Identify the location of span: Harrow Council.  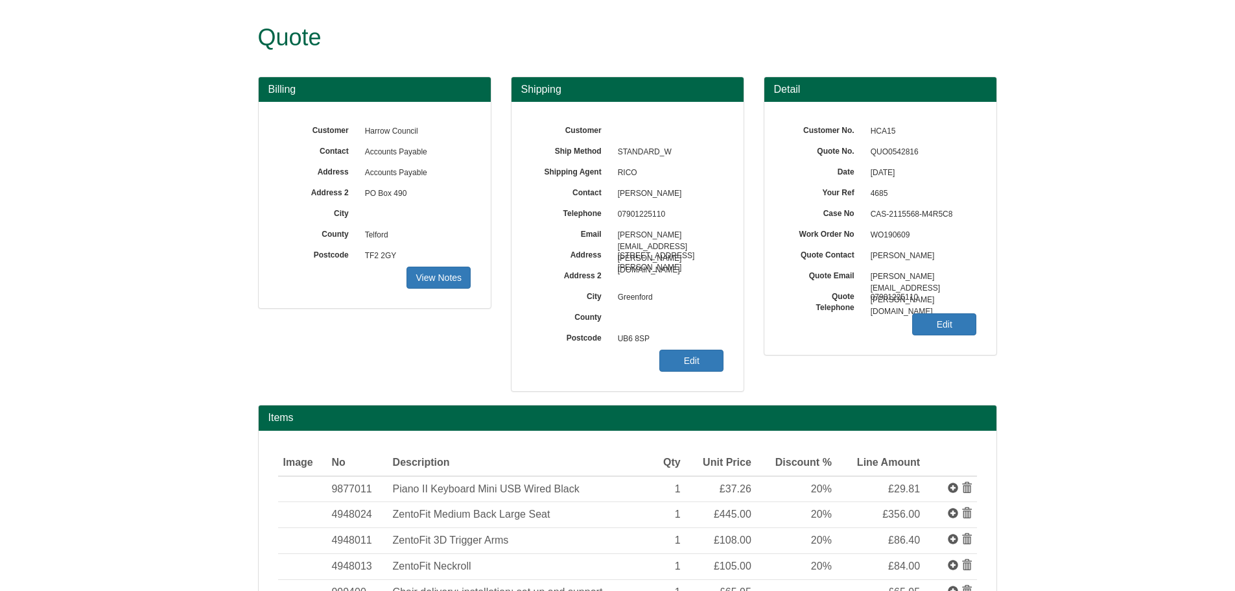
(415, 132).